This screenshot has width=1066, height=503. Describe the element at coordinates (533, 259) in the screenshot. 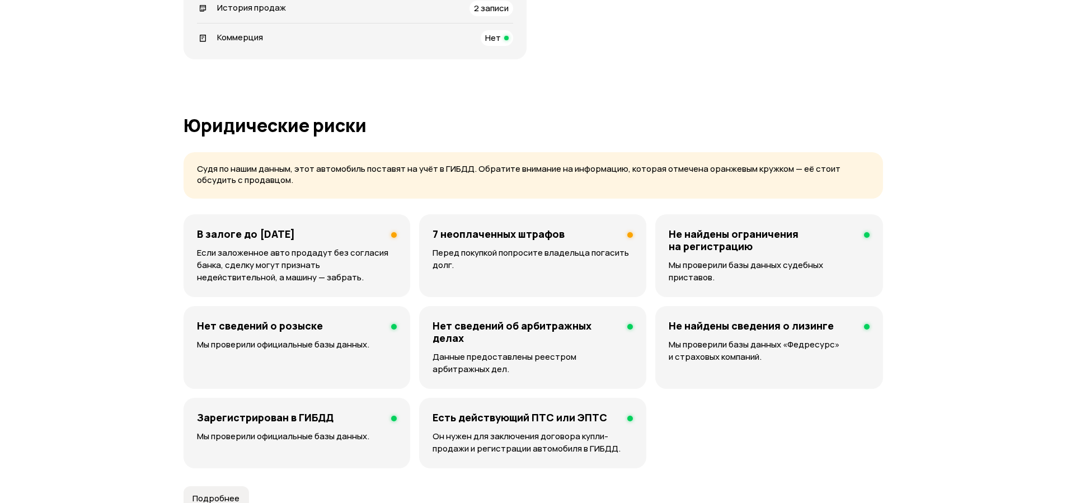

I see `p: Перед покупкой попросите владельца погасить долг.` at that location.